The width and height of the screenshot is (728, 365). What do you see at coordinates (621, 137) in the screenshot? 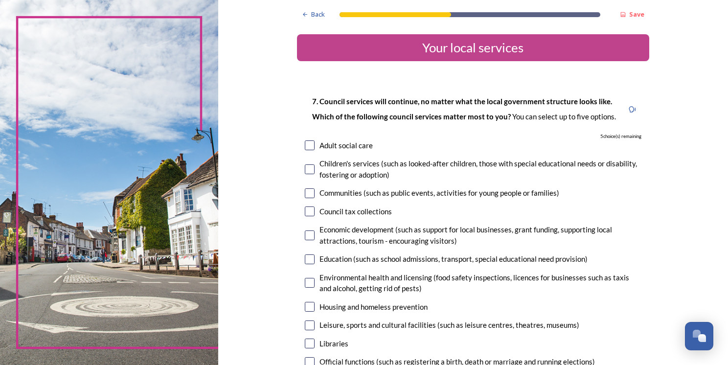
I see `span: 5 choice(s) remaining` at bounding box center [621, 137].